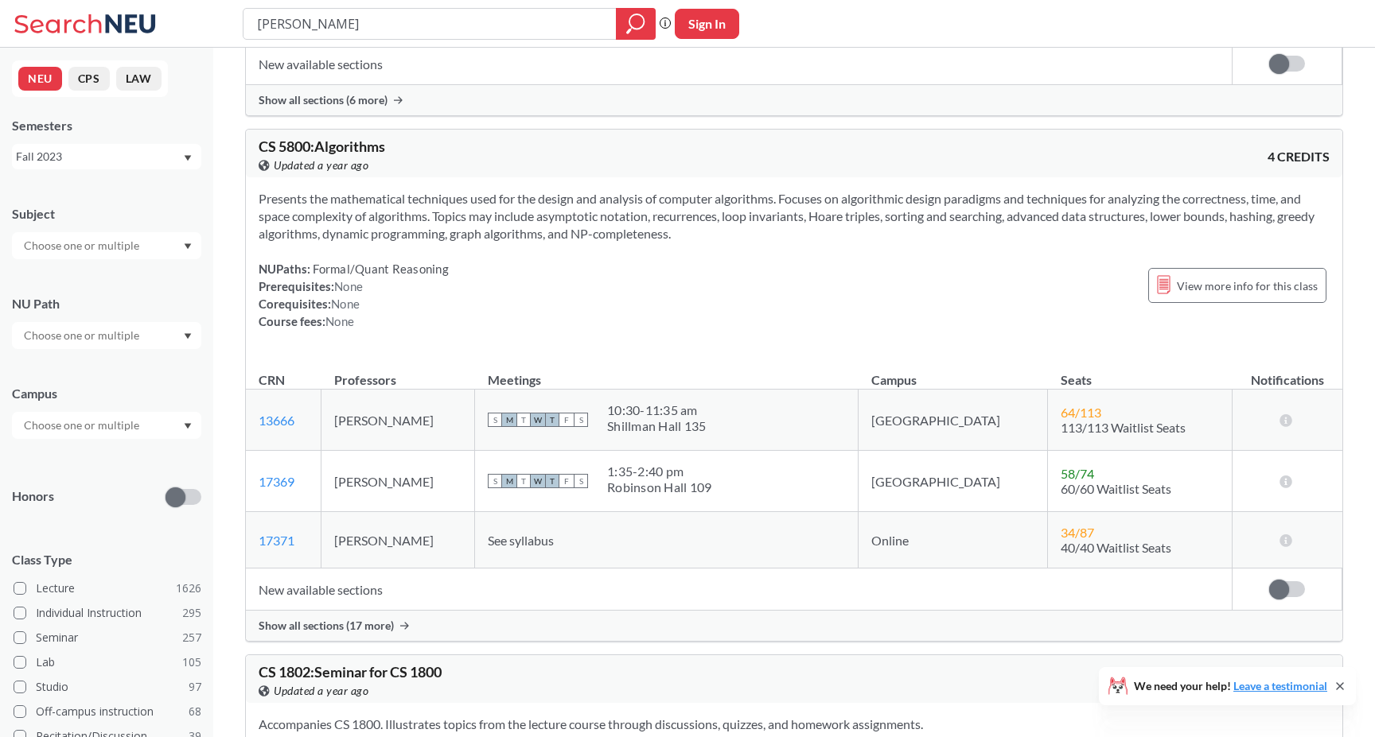  What do you see at coordinates (107, 663) in the screenshot?
I see `label: Lab` at bounding box center [107, 663].